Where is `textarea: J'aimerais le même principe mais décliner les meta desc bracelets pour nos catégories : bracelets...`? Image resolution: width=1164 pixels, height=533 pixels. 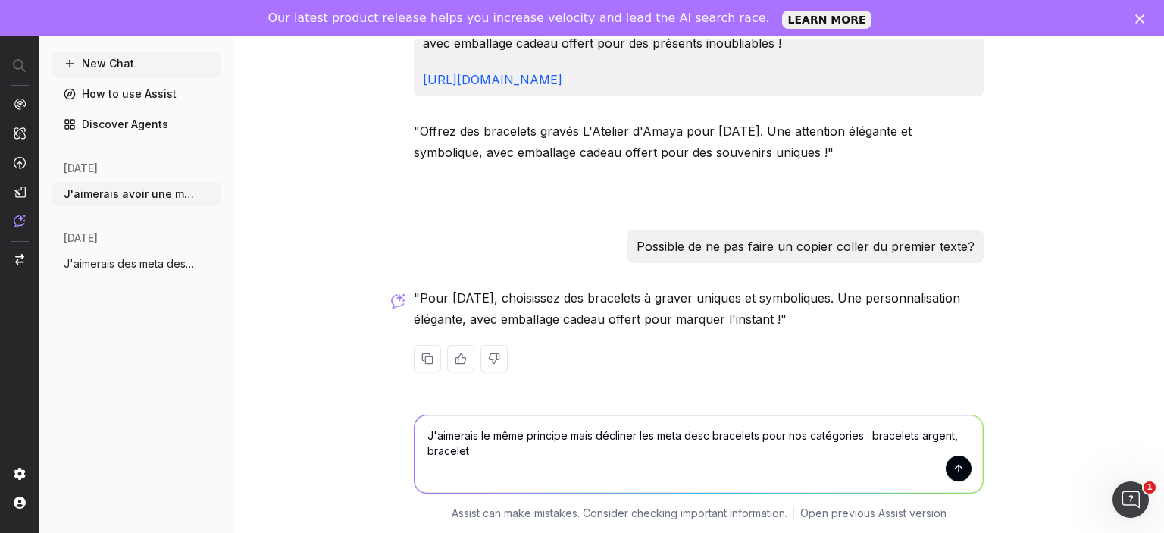
textarea: J'aimerais le même principe mais décliner les meta desc bracelets pour nos catégories : bracelets... is located at coordinates (699, 454).